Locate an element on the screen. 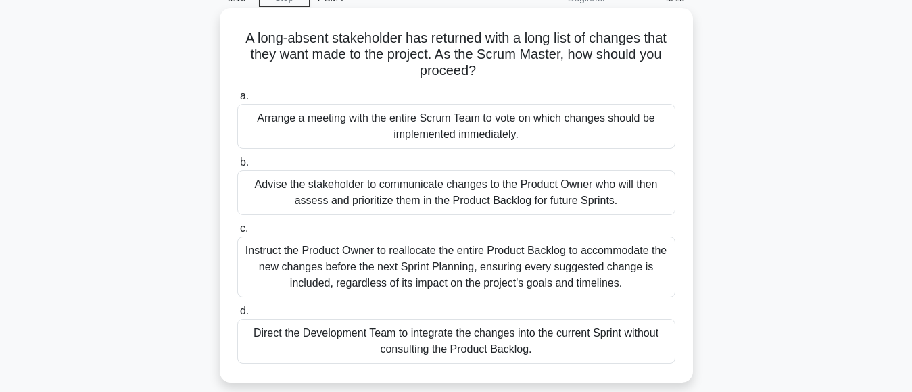  span: b. is located at coordinates (244, 162).